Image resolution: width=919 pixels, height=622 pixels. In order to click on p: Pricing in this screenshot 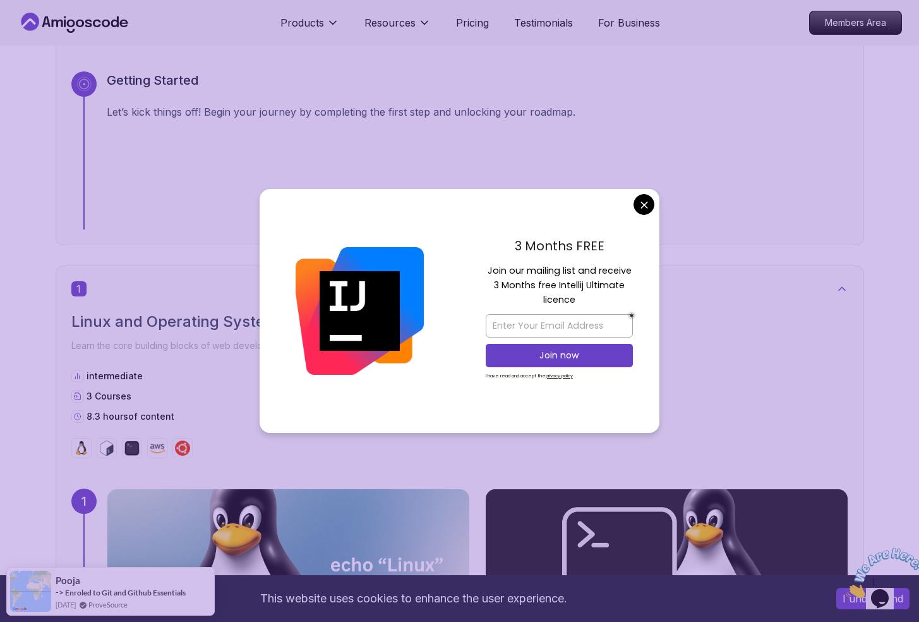, I will do `click(473, 23)`.